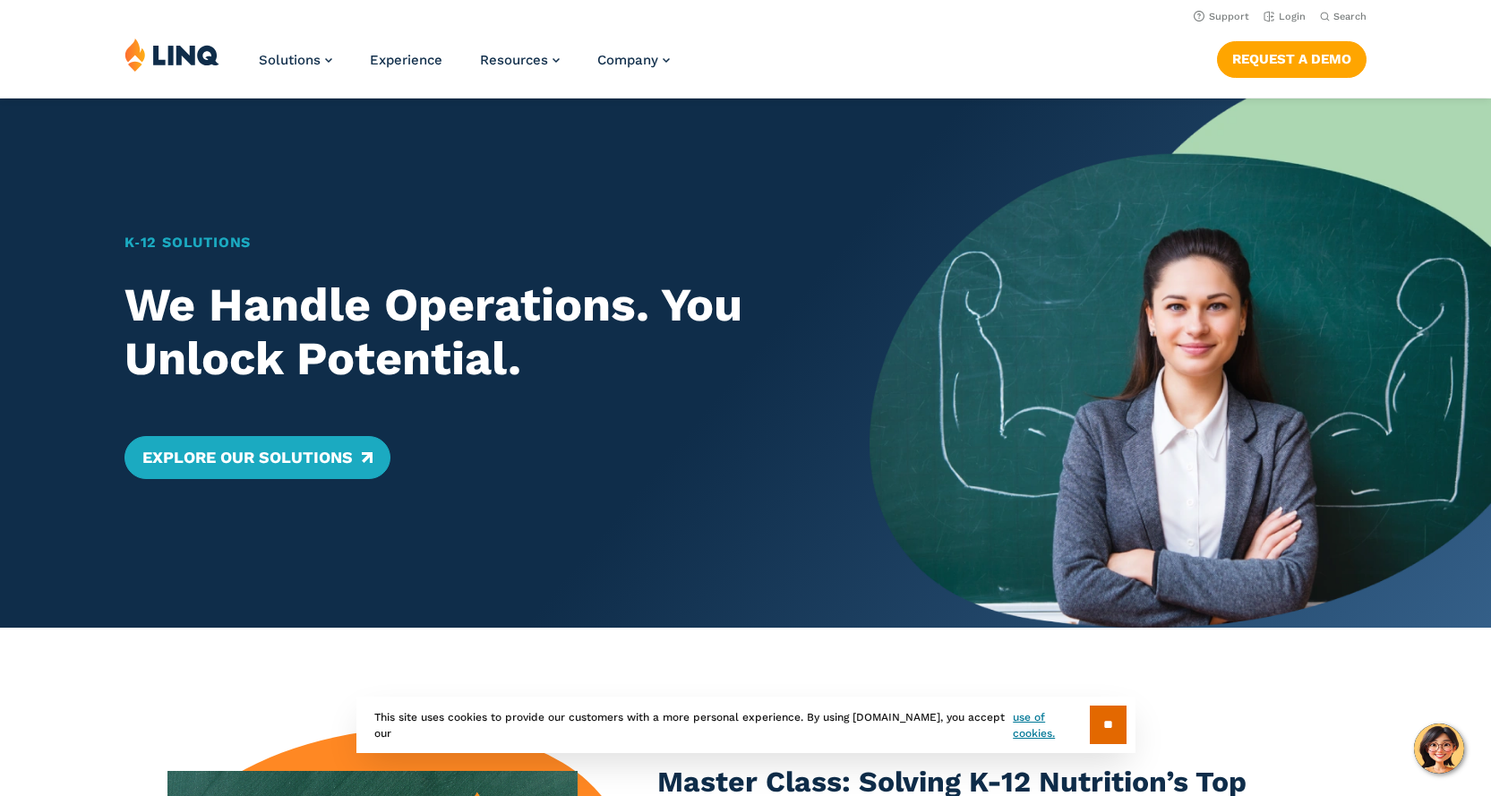  Describe the element at coordinates (746, 725) in the screenshot. I see `div: This site uses cookies to provide our customers with a more personal experience. By using [DOMAIN...` at that location.